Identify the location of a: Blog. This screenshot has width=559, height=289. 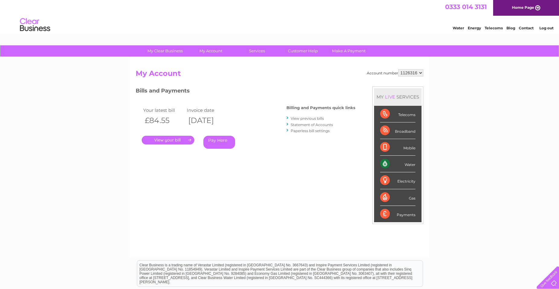
(510, 28).